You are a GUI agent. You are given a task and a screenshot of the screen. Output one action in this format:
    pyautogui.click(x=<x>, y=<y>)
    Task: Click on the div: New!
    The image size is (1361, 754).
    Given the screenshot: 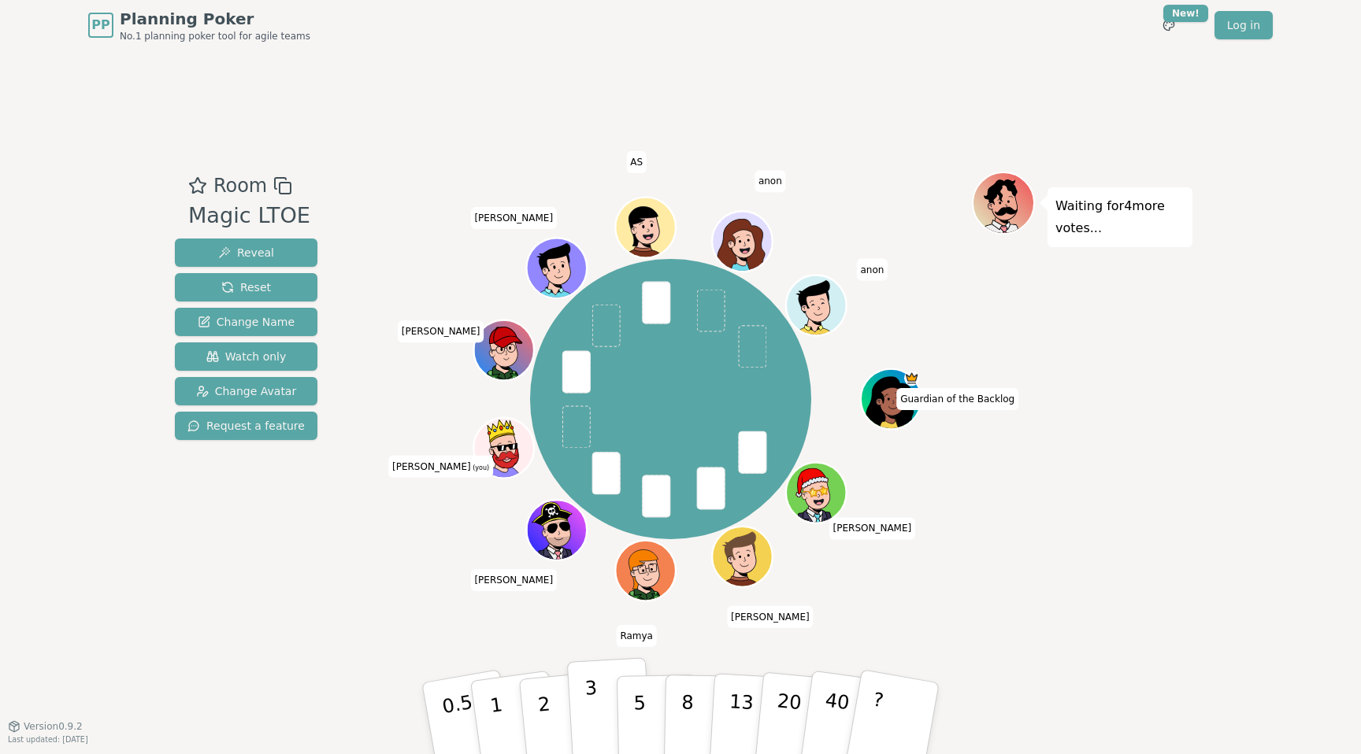 What is the action you would take?
    pyautogui.click(x=1185, y=13)
    